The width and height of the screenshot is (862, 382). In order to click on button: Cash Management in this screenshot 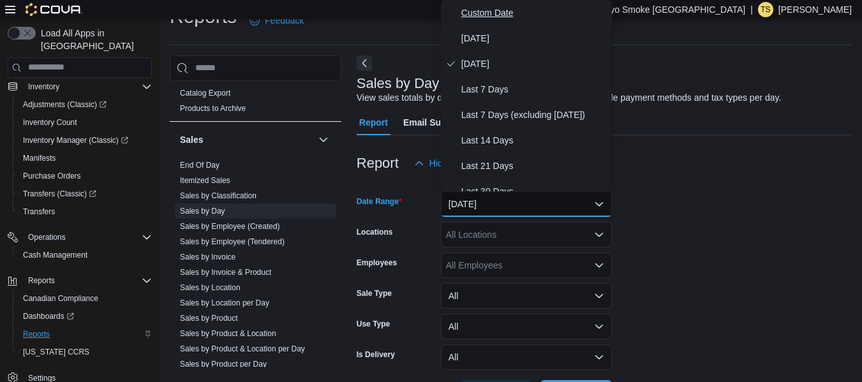, I will do `click(85, 255)`.